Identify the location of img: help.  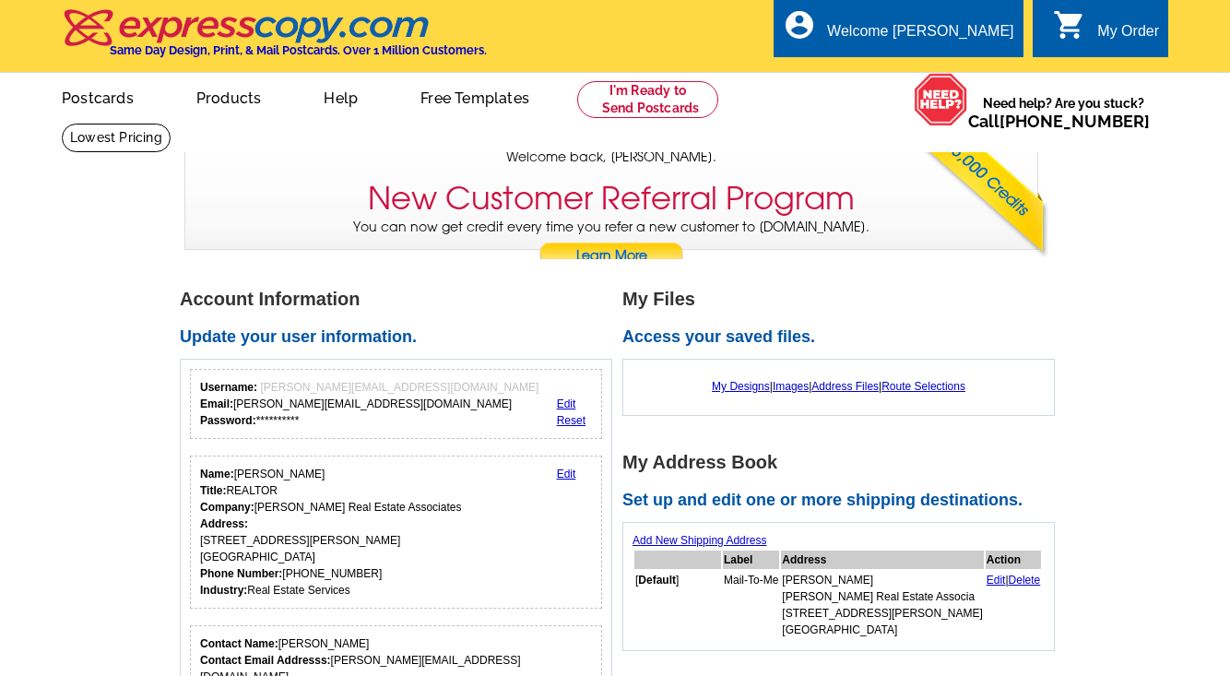
(940, 100).